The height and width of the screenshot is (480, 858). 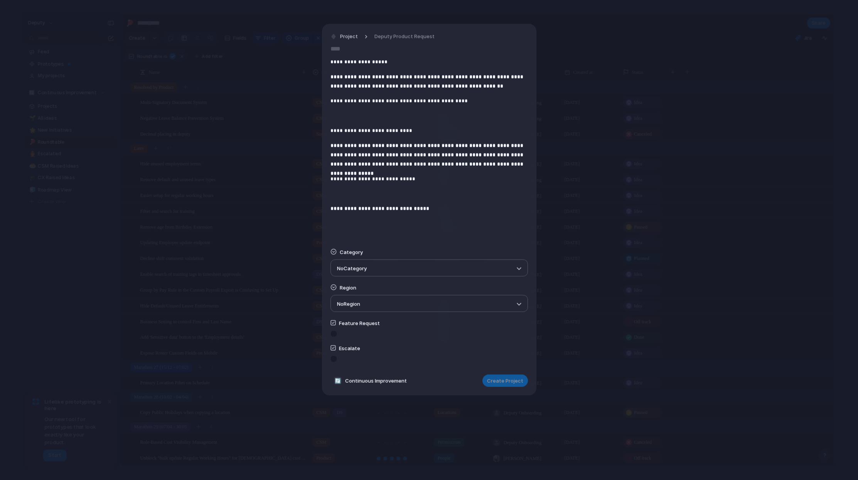 I want to click on button: Deputy Product Request, so click(x=405, y=37).